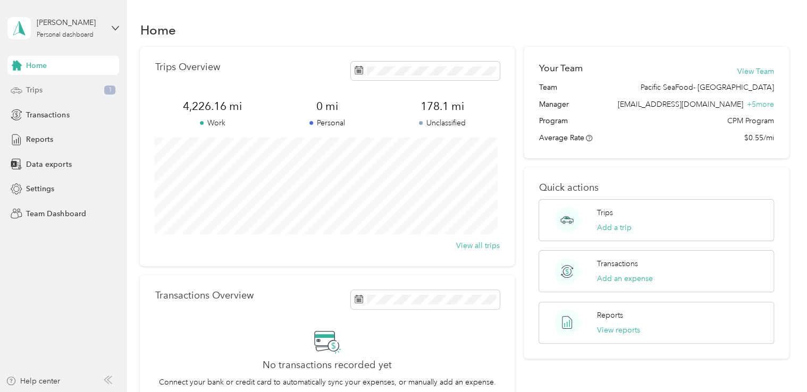  Describe the element at coordinates (47, 115) in the screenshot. I see `span: Transactions` at that location.